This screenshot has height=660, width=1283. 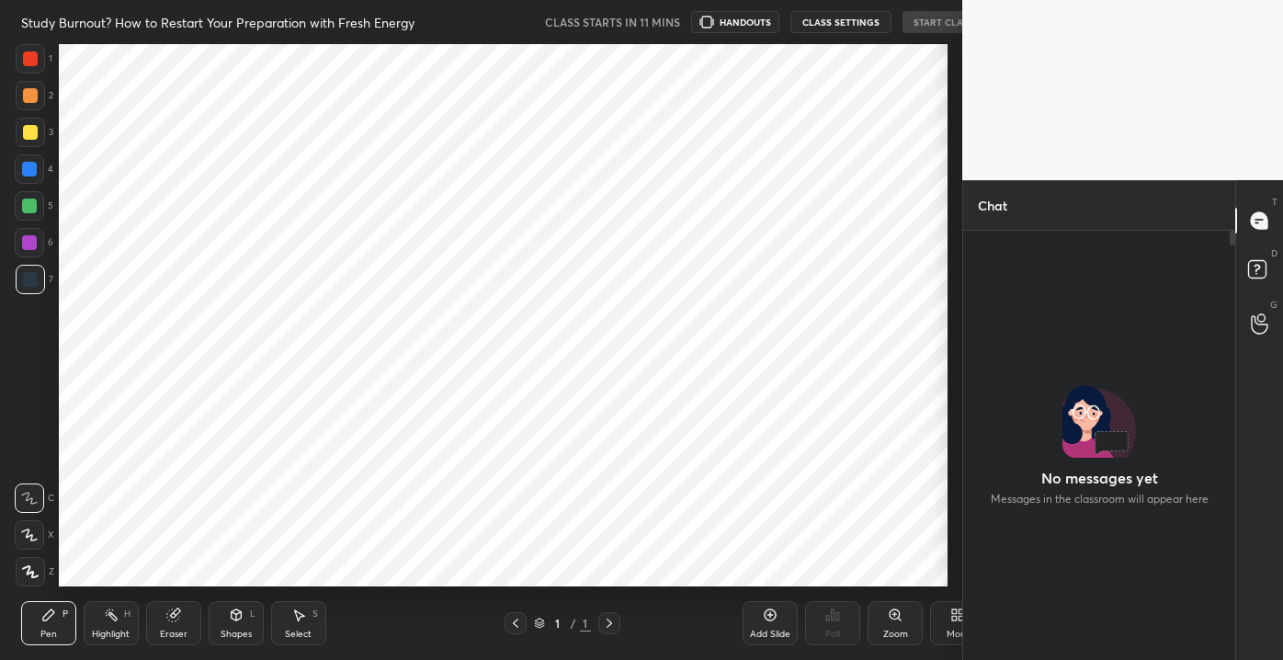 I want to click on div: H, so click(x=127, y=614).